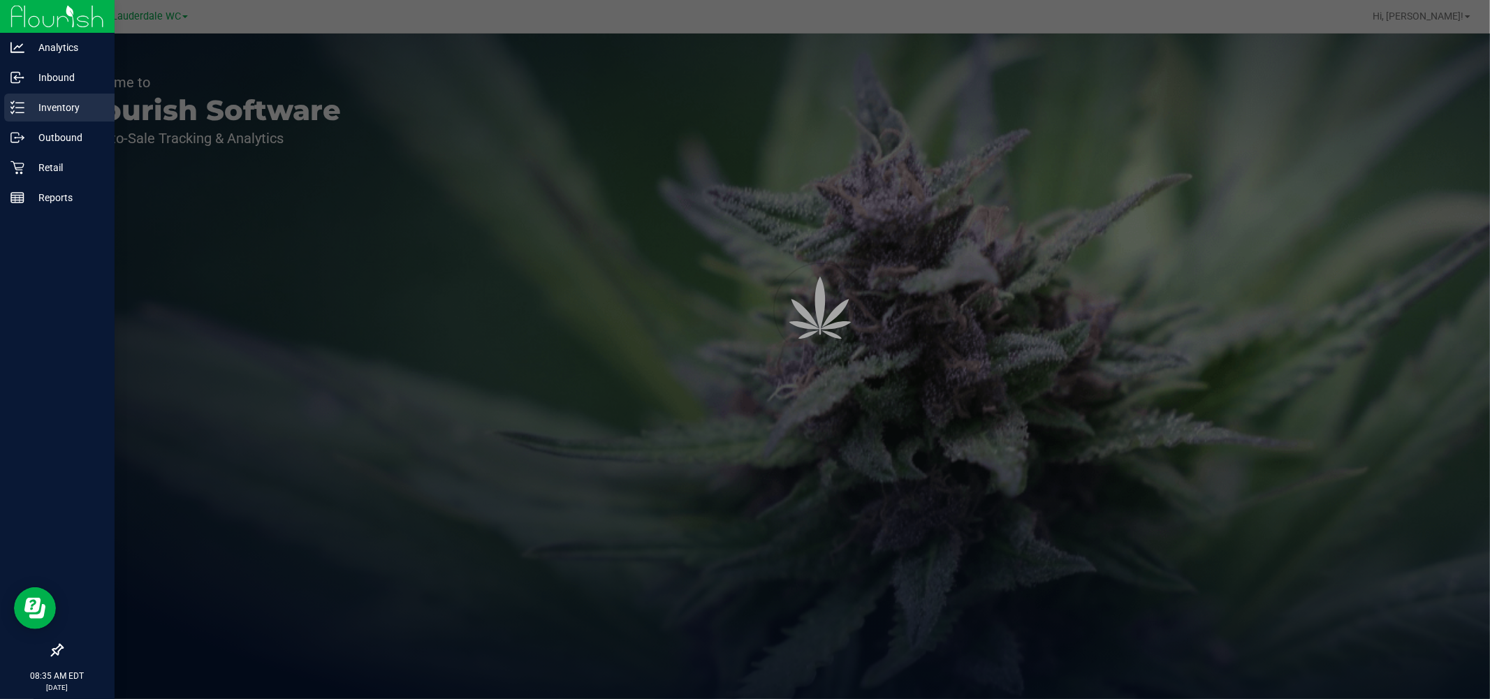 This screenshot has width=1490, height=699. I want to click on inline-svg: Retail, so click(17, 168).